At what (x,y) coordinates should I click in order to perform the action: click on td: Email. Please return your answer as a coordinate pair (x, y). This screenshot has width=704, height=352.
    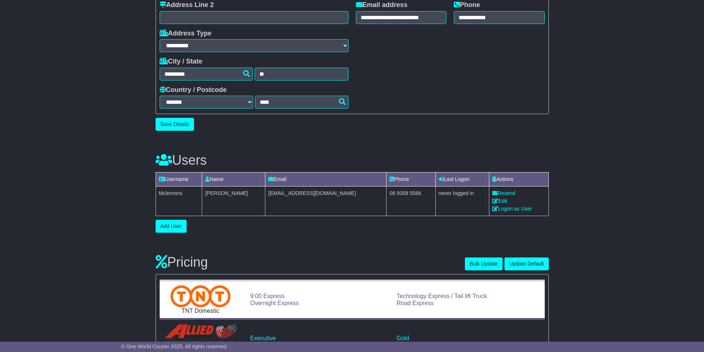
    Looking at the image, I should click on (326, 179).